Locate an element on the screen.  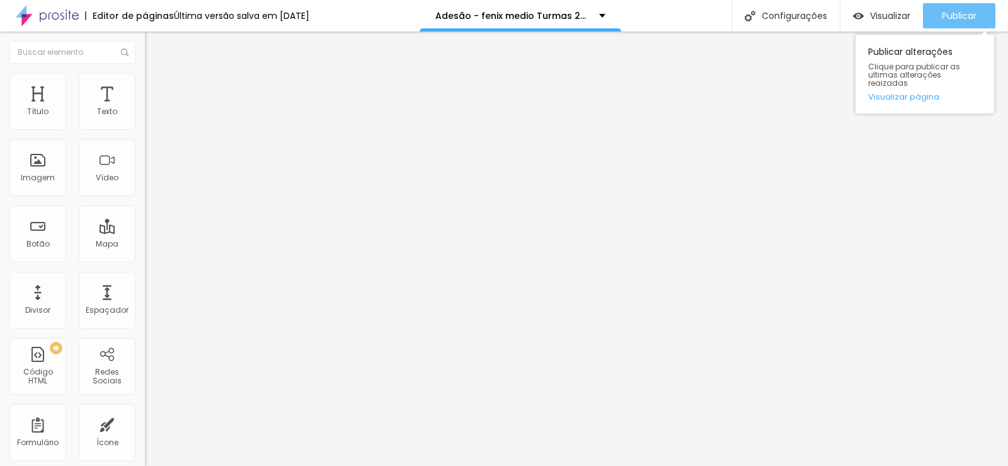
div: Código HTML is located at coordinates (37, 376).